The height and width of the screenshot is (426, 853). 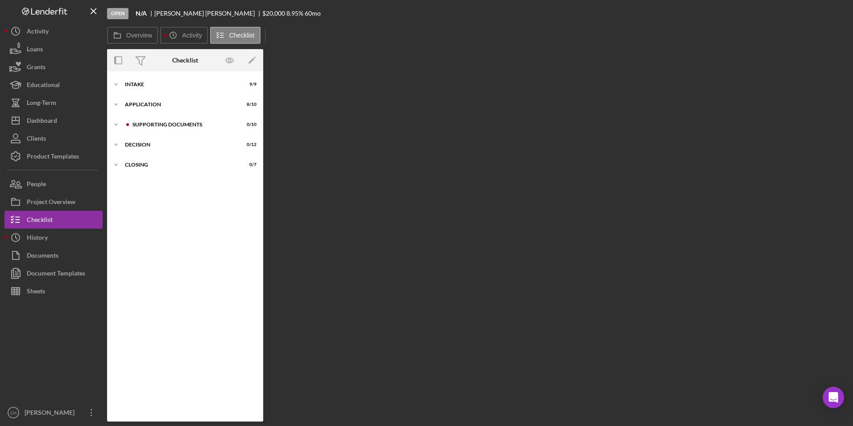 I want to click on label: Checklist, so click(x=242, y=35).